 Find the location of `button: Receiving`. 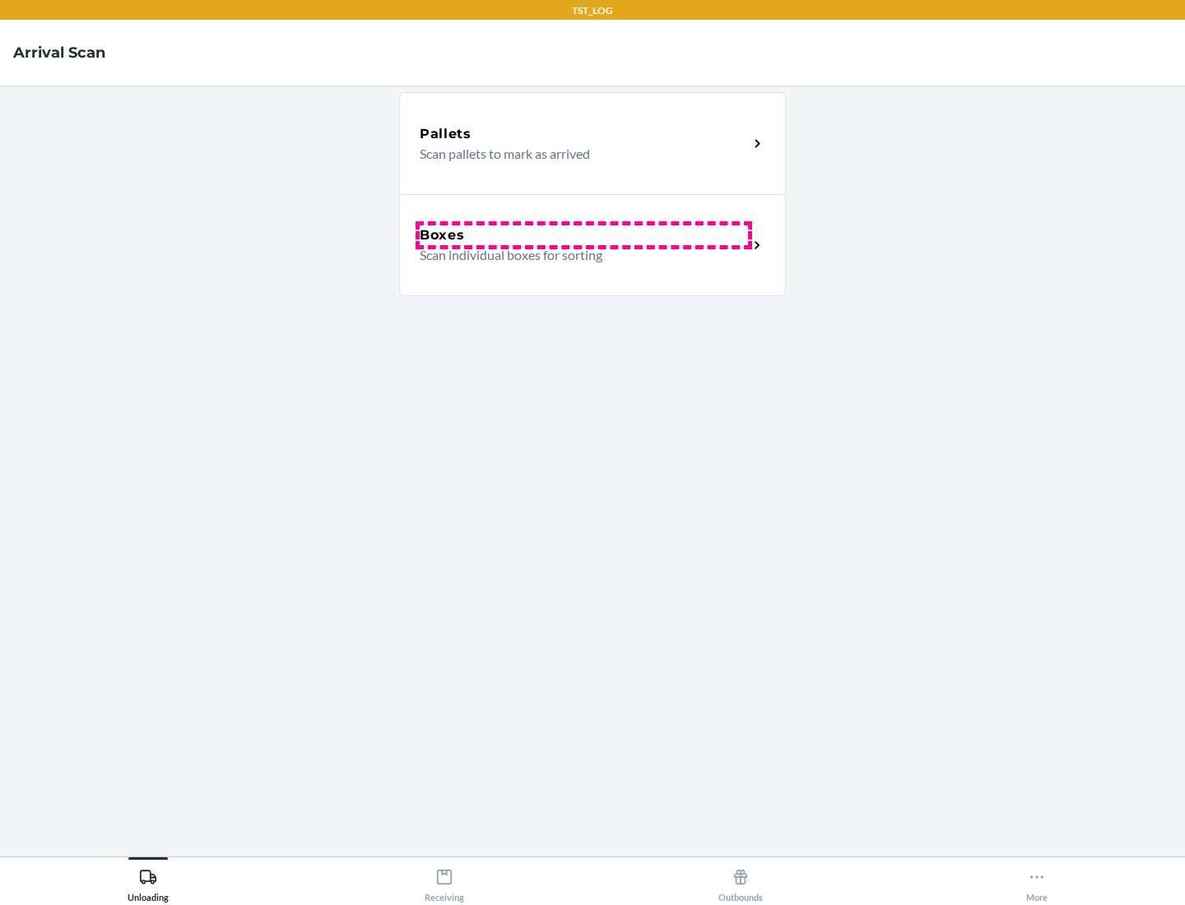

button: Receiving is located at coordinates (445, 880).